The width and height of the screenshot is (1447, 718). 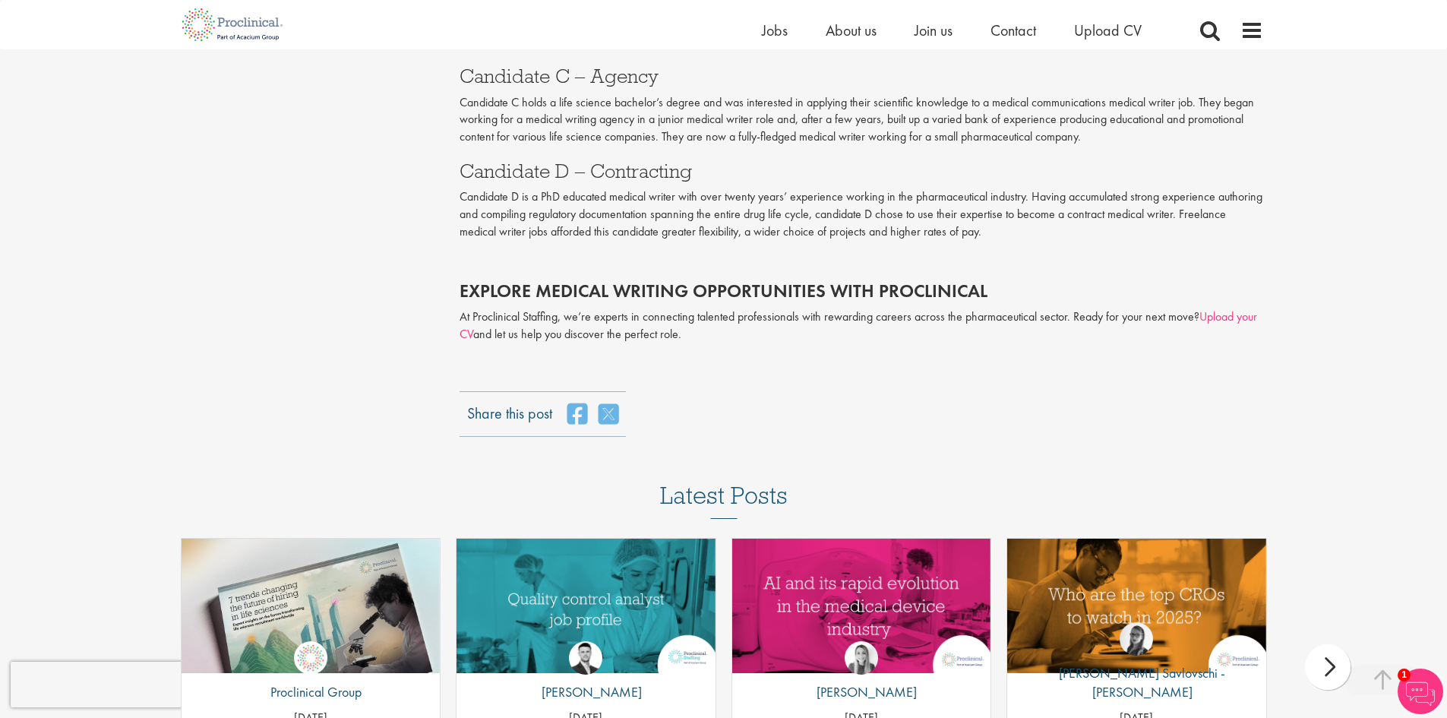 I want to click on a: Join us, so click(x=934, y=30).